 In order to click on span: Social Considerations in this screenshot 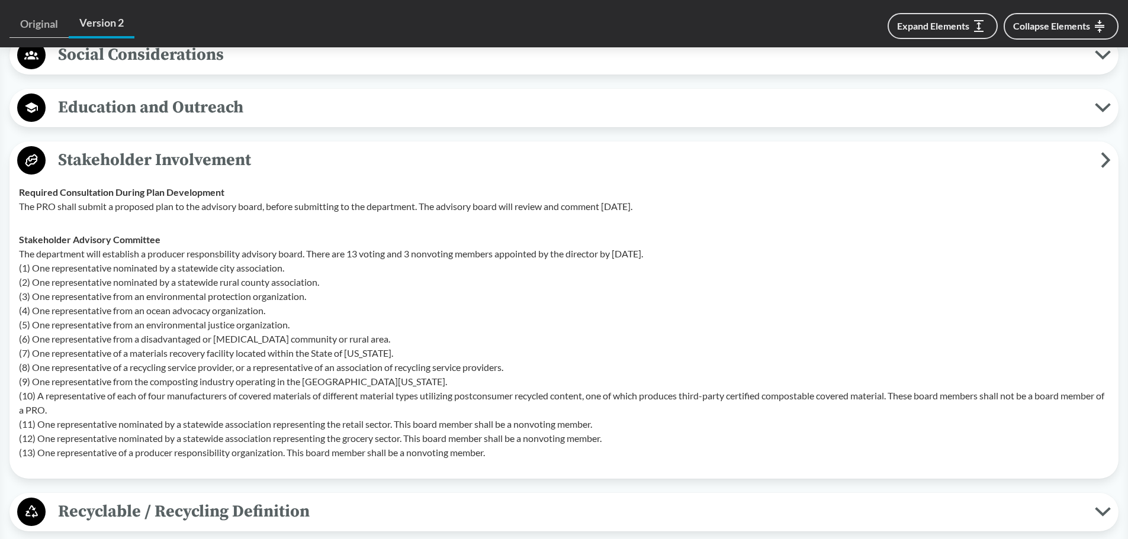, I will do `click(570, 54)`.